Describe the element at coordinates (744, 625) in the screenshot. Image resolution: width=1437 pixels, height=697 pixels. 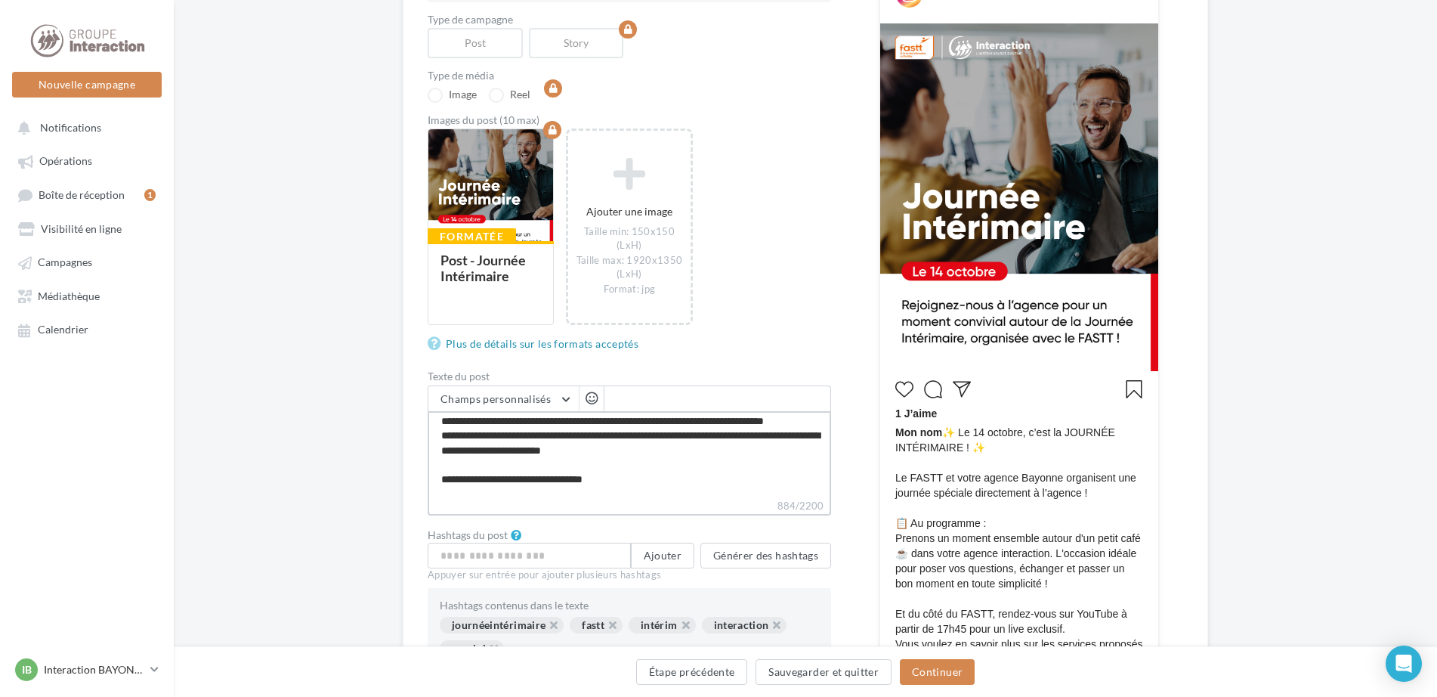
I see `div: interaction` at that location.